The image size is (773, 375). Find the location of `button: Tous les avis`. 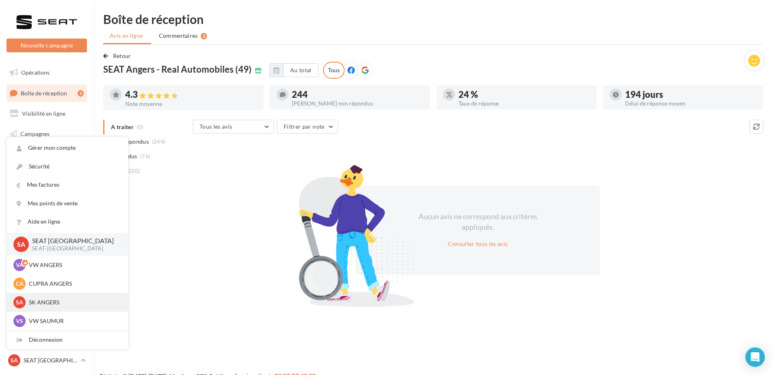

button: Tous les avis is located at coordinates (233, 127).